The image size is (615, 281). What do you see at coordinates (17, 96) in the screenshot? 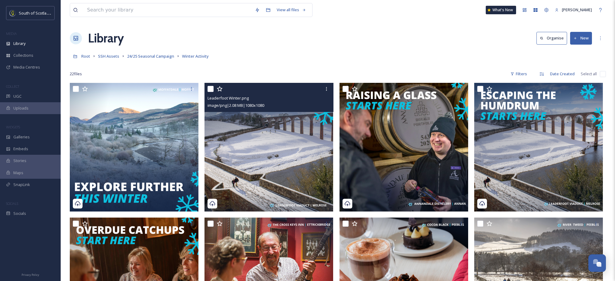
I see `span: UGC` at bounding box center [17, 96].